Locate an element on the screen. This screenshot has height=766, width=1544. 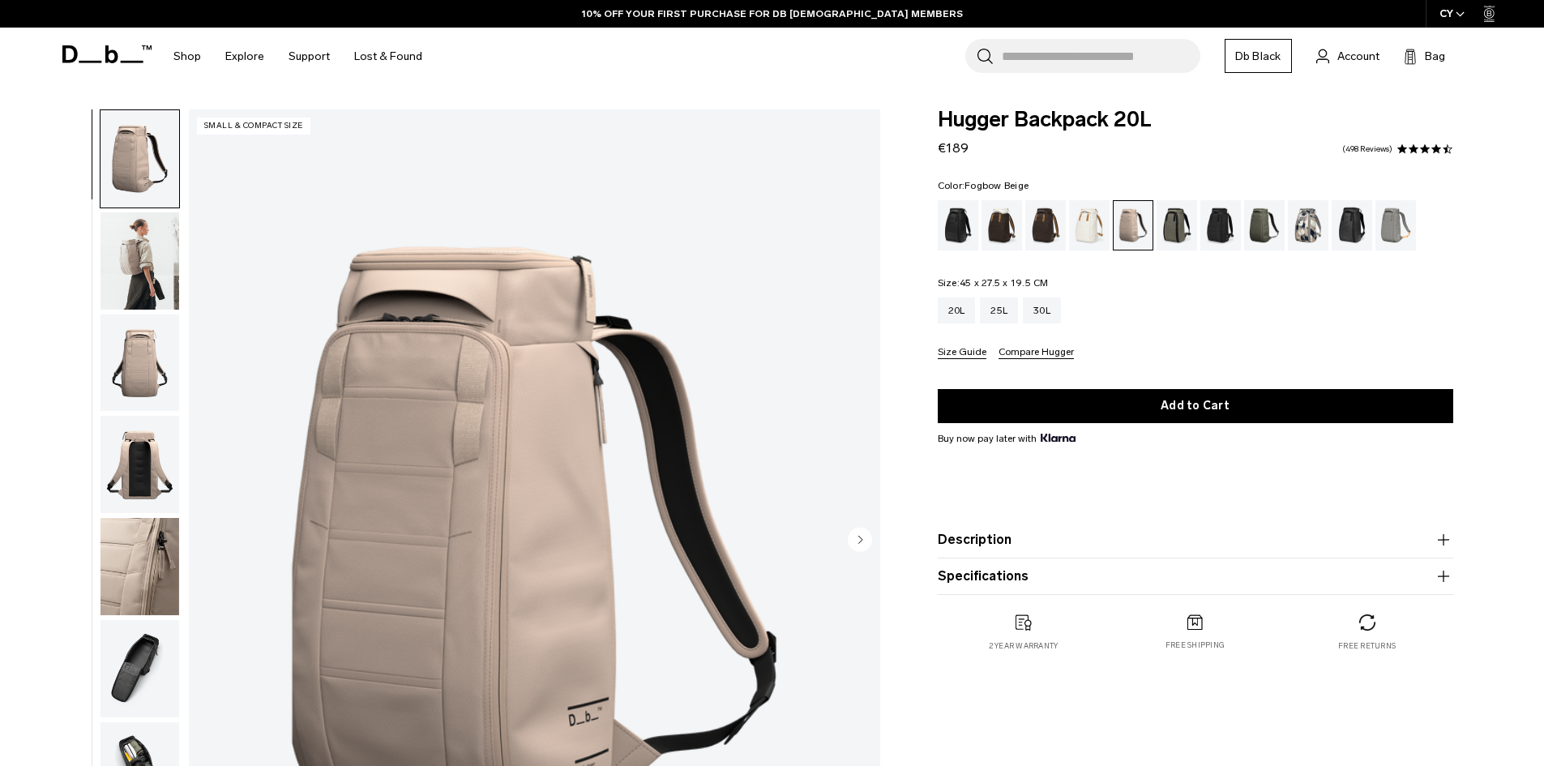
legend: Color: is located at coordinates (983, 186).